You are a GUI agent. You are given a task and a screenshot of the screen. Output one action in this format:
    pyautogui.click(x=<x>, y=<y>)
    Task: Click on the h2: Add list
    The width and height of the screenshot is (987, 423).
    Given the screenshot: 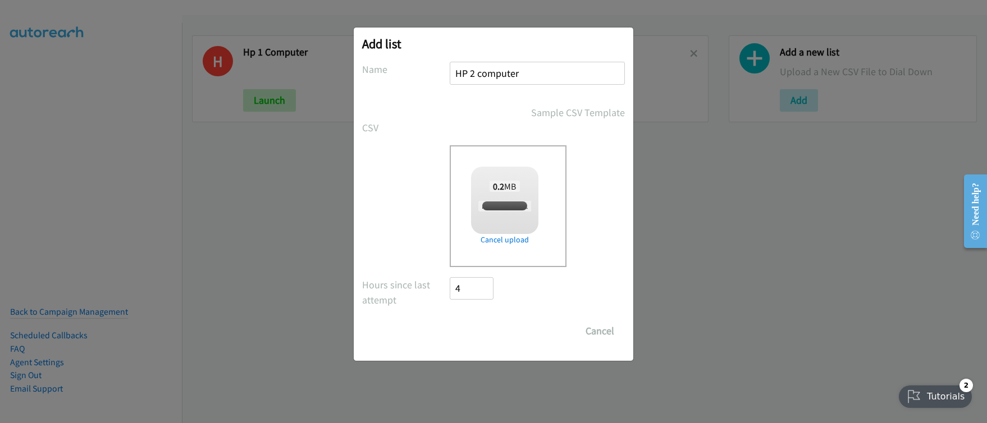 What is the action you would take?
    pyautogui.click(x=493, y=44)
    